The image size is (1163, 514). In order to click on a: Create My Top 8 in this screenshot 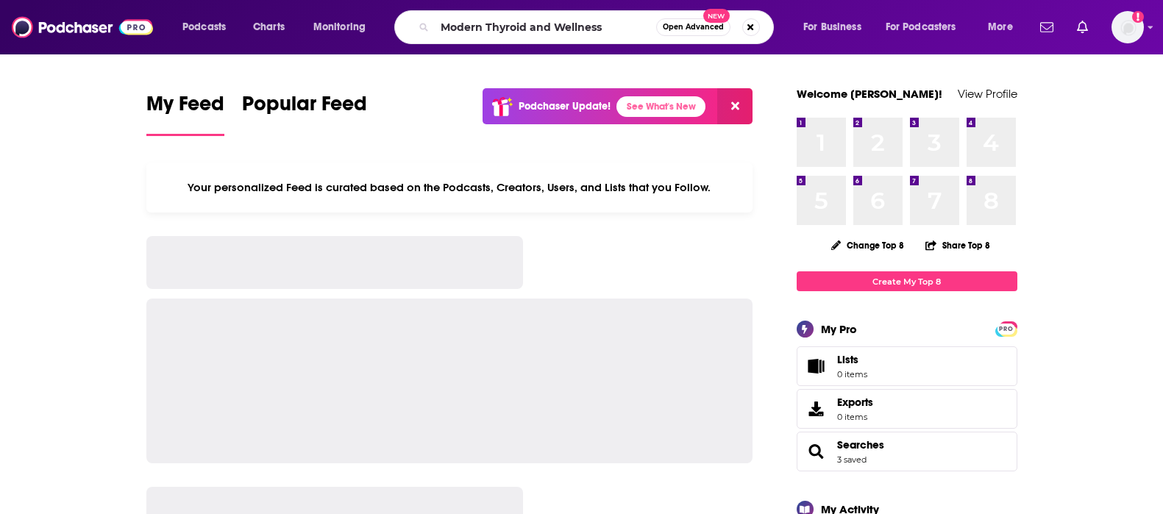, I will do `click(907, 281)`.